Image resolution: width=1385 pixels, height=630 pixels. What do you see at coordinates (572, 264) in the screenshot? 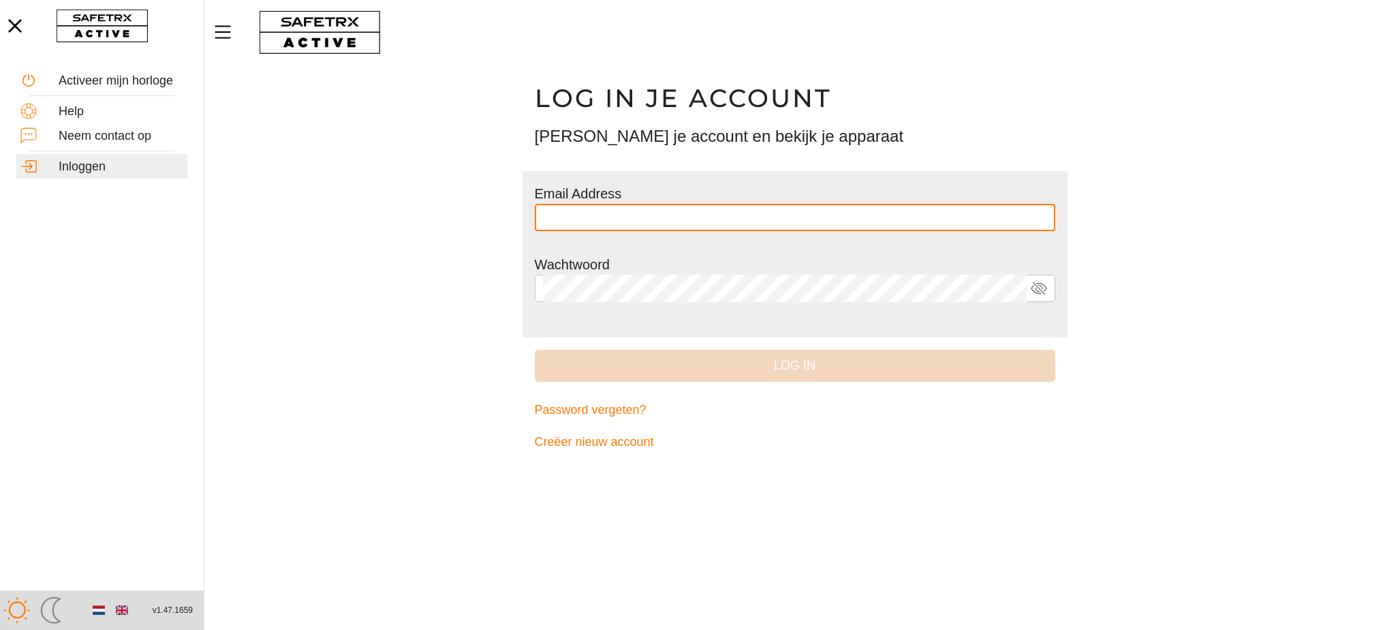
I see `label: Wachtwoord` at bounding box center [572, 264].